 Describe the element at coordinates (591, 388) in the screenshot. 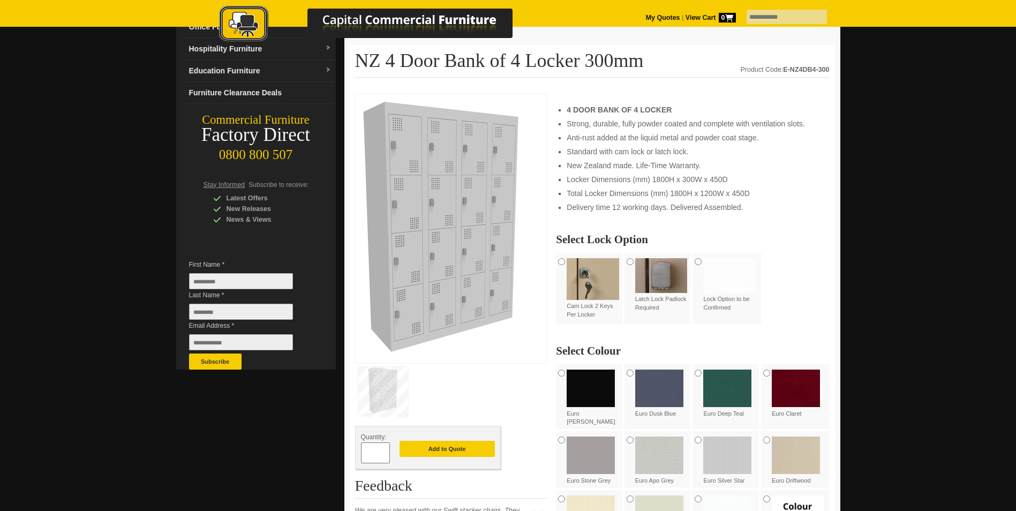

I see `img: Euro Matt Black` at that location.